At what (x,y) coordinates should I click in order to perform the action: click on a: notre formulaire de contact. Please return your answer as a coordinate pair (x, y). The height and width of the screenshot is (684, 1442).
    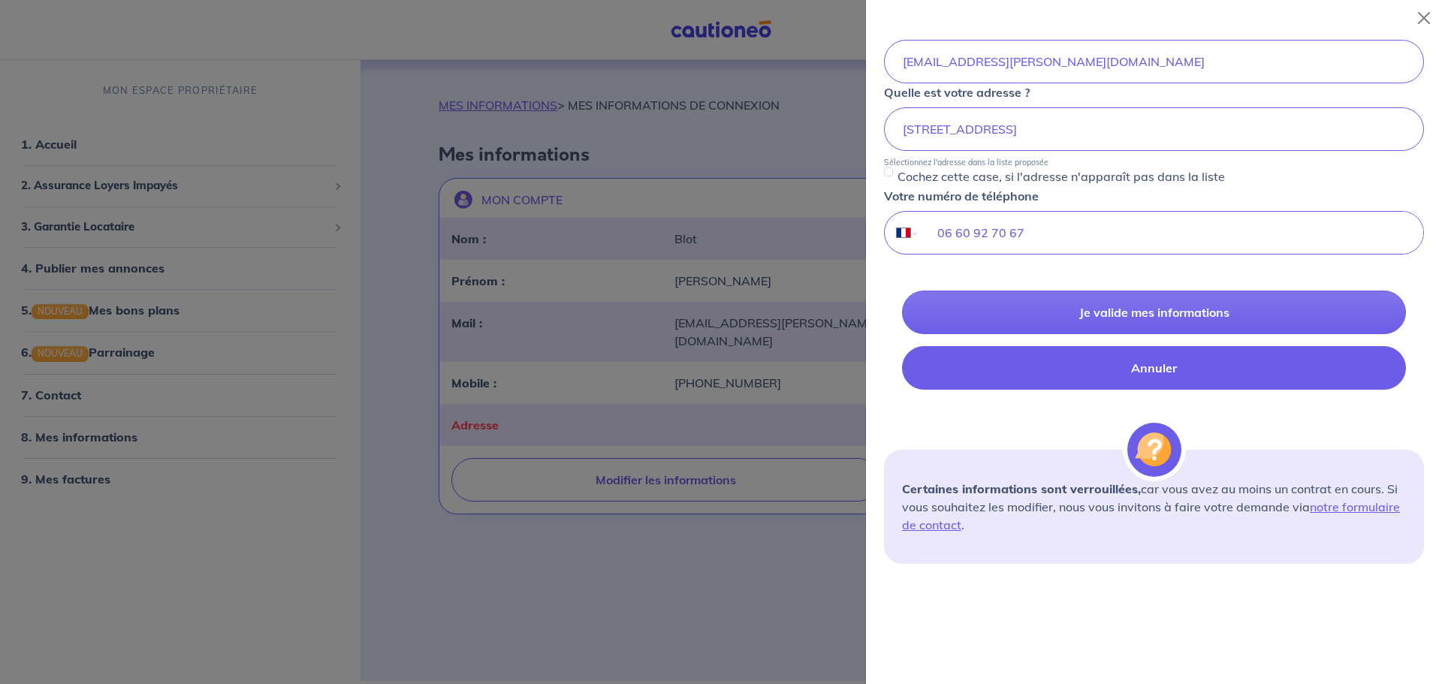
    Looking at the image, I should click on (1151, 516).